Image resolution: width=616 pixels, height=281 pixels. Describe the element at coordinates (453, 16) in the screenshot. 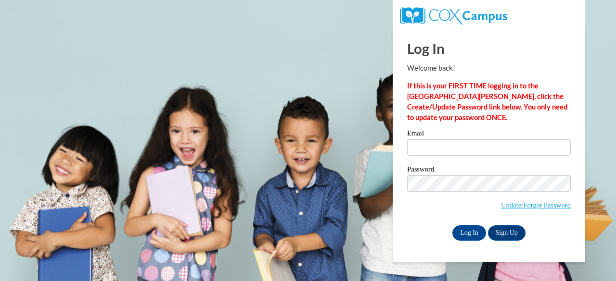

I see `img: COX Campus` at that location.